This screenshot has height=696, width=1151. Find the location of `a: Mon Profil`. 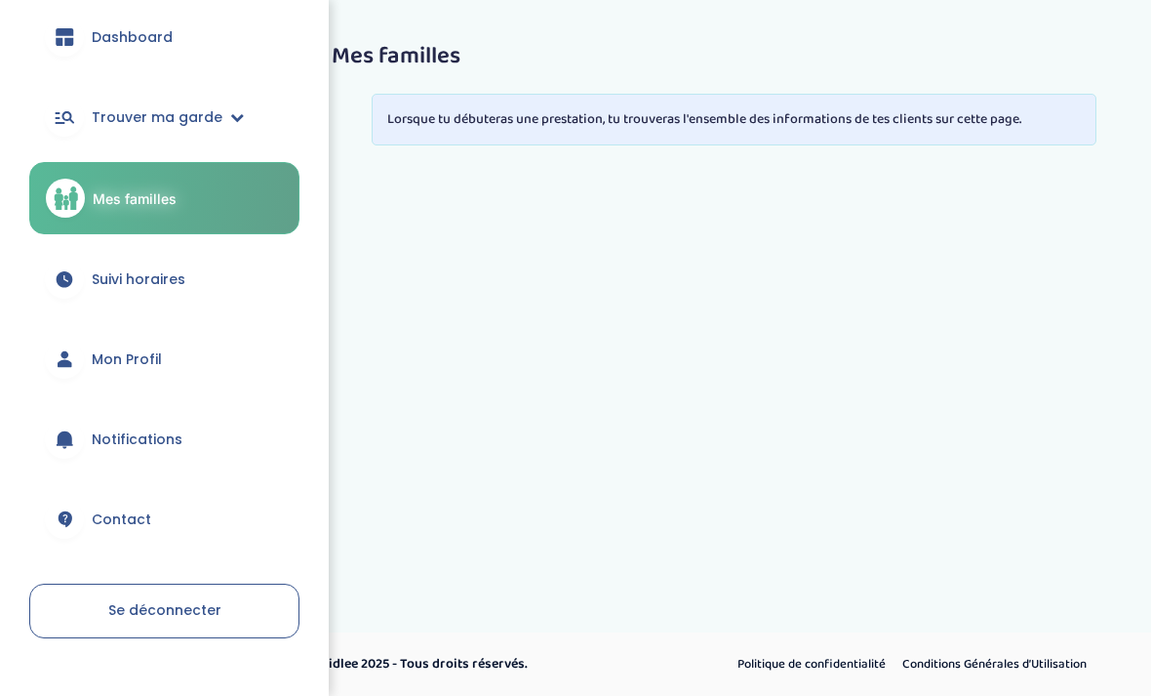

a: Mon Profil is located at coordinates (164, 359).